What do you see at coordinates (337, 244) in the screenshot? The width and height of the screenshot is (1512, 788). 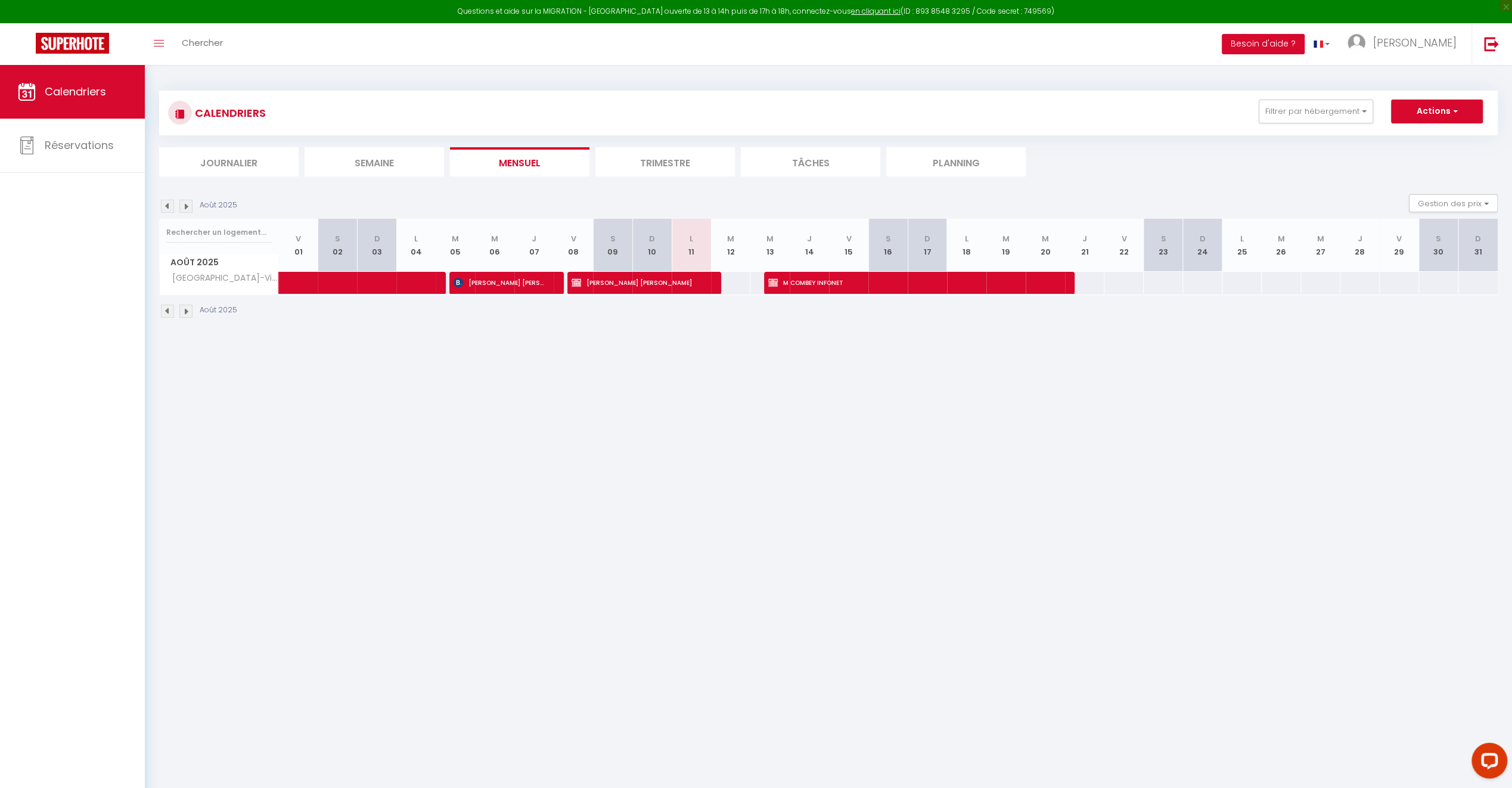 I see `th: 02` at bounding box center [337, 244].